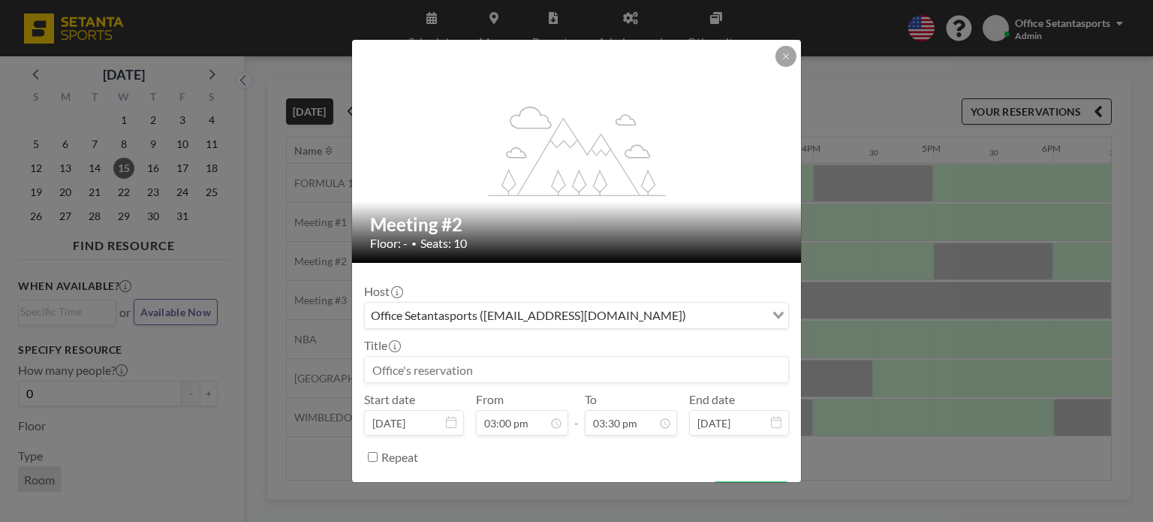  Describe the element at coordinates (577, 225) in the screenshot. I see `h2: Meeting #2` at that location.